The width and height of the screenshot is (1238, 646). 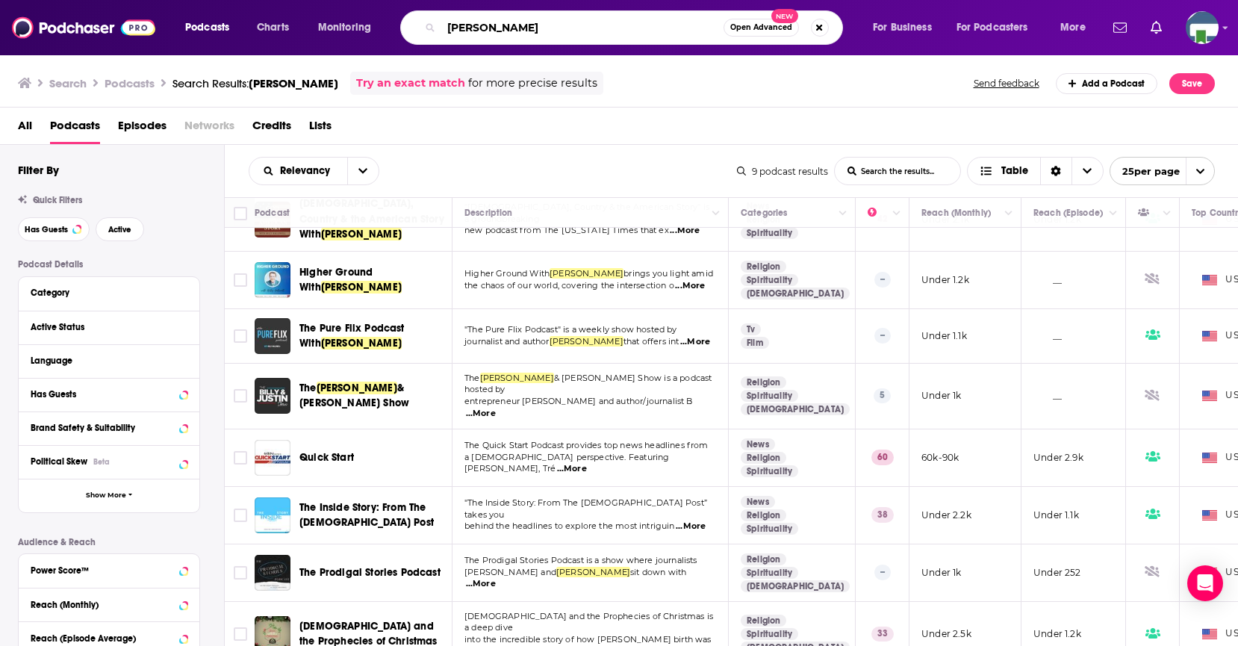 What do you see at coordinates (308, 388) in the screenshot?
I see `span: The` at bounding box center [308, 388].